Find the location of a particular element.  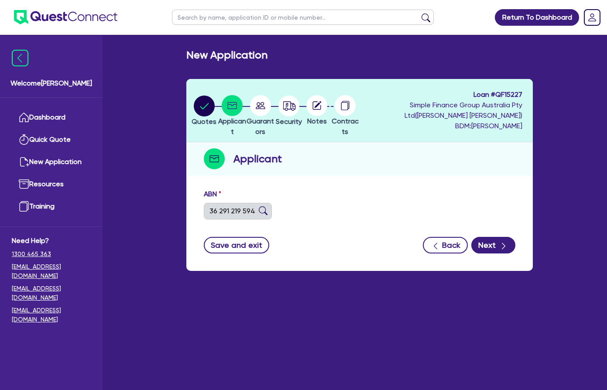

span: Guarantors is located at coordinates (260, 126).